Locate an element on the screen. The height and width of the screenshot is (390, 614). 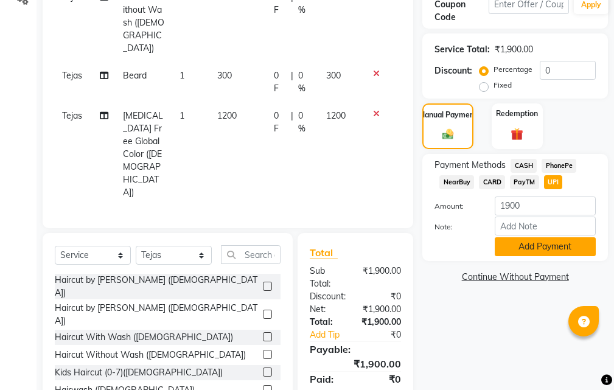
span: PayTM is located at coordinates (524, 182).